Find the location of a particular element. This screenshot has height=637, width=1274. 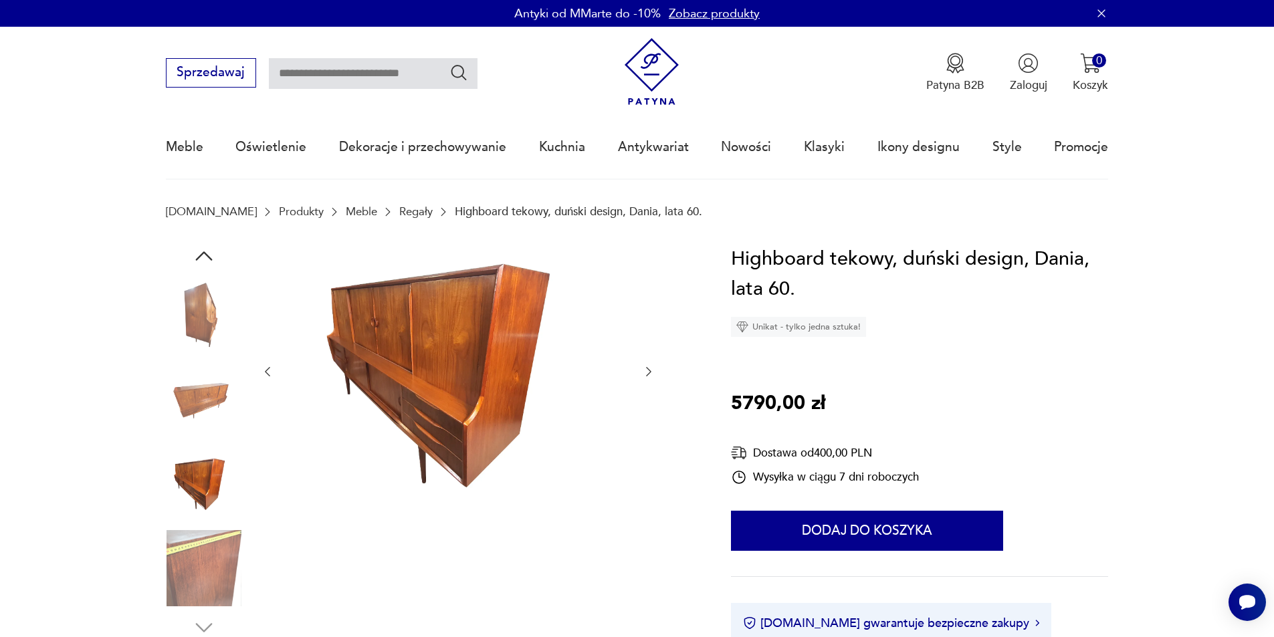

button: Patyna B2B is located at coordinates (955, 73).